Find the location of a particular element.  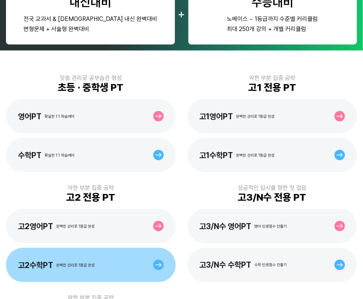

div: 변형문제 + 서술형 완벽대비 is located at coordinates (90, 29).